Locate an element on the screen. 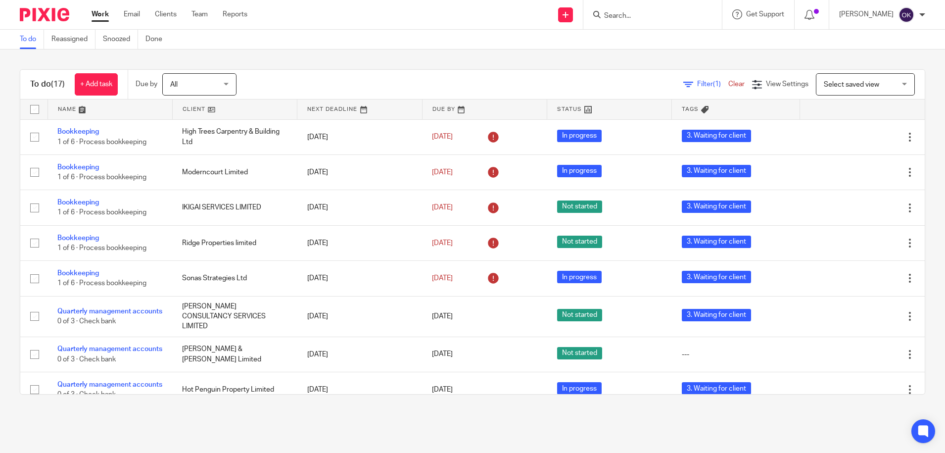  span: Tags is located at coordinates (690, 109).